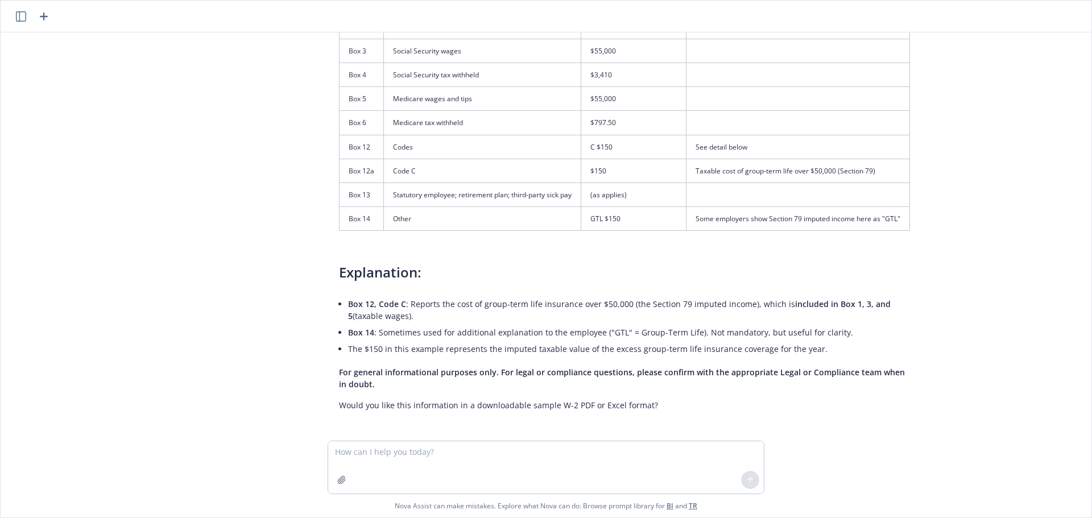  I want to click on td: Other, so click(482, 219).